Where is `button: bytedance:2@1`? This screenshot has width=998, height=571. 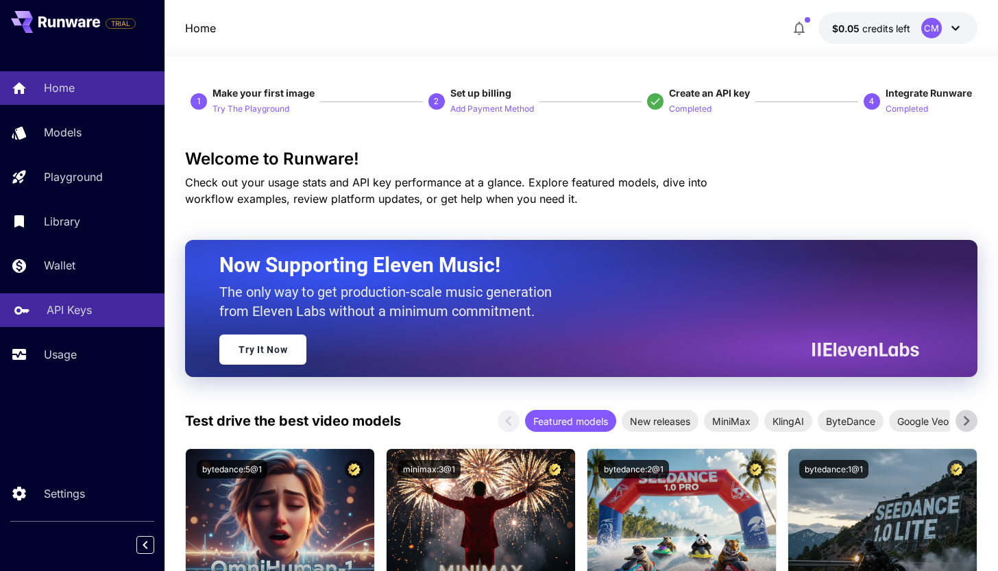 button: bytedance:2@1 is located at coordinates (633, 469).